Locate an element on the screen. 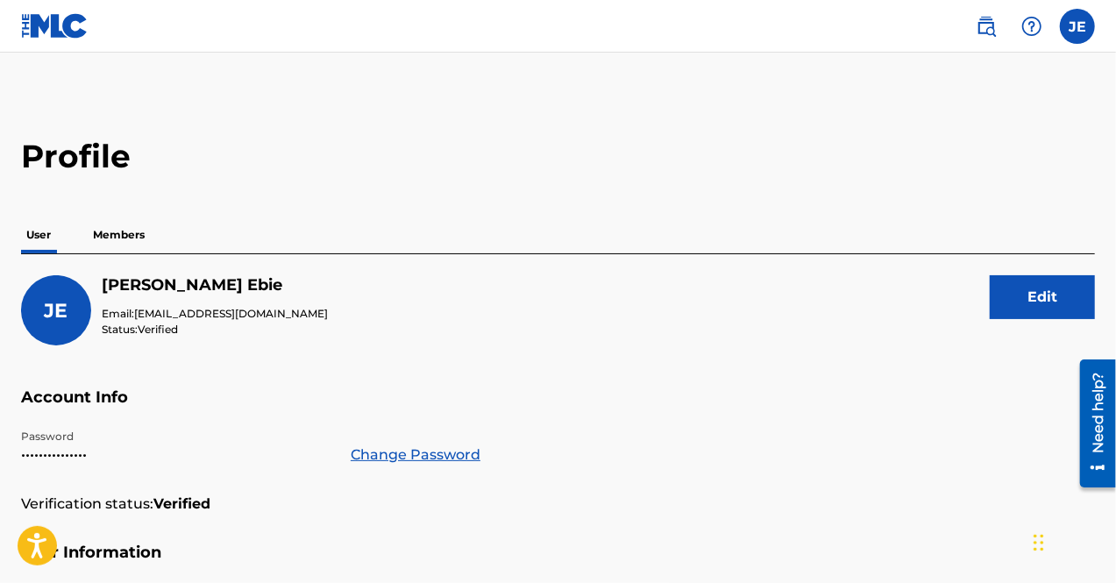 This screenshot has width=1116, height=583. div: Open Resource Center is located at coordinates (31, 70).